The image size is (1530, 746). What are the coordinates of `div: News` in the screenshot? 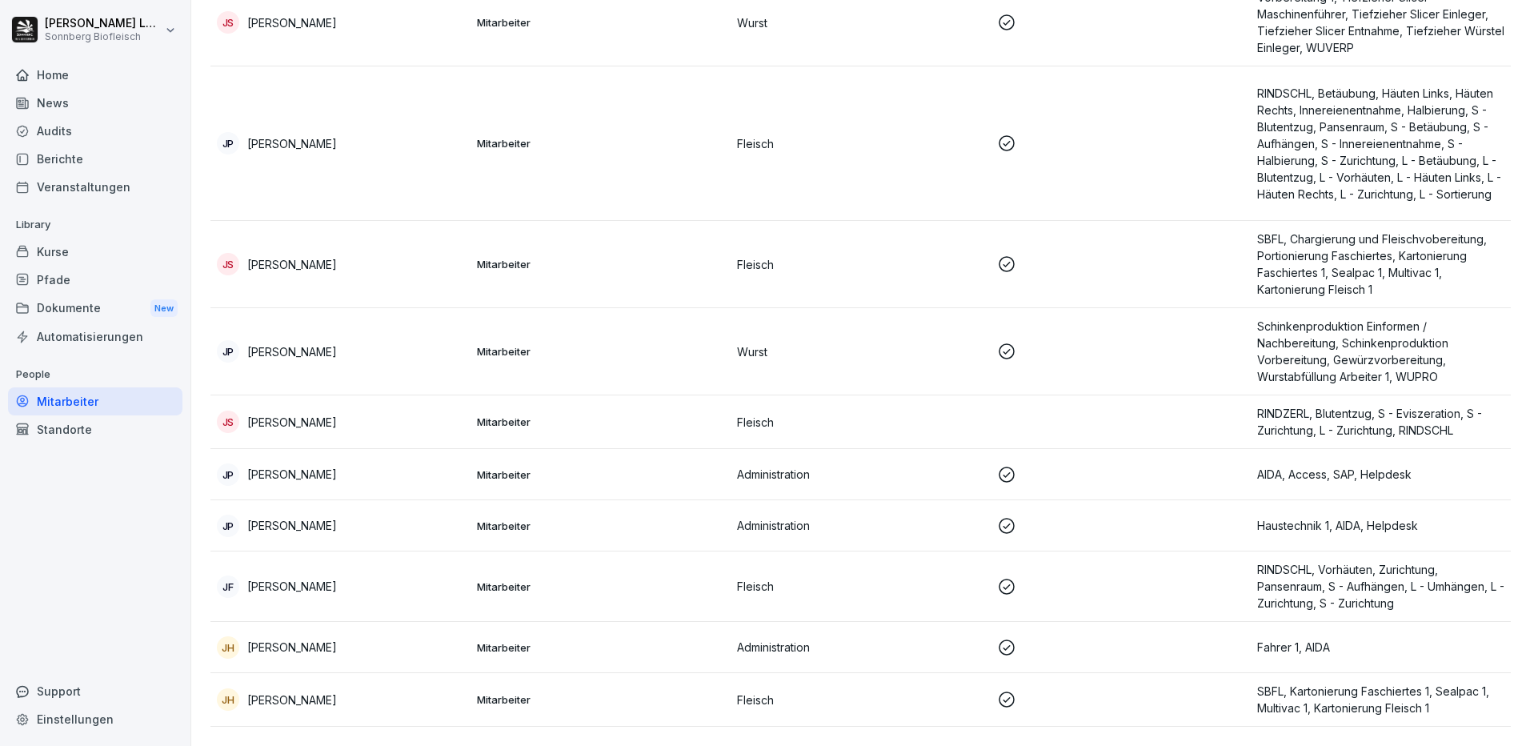 It's located at (95, 102).